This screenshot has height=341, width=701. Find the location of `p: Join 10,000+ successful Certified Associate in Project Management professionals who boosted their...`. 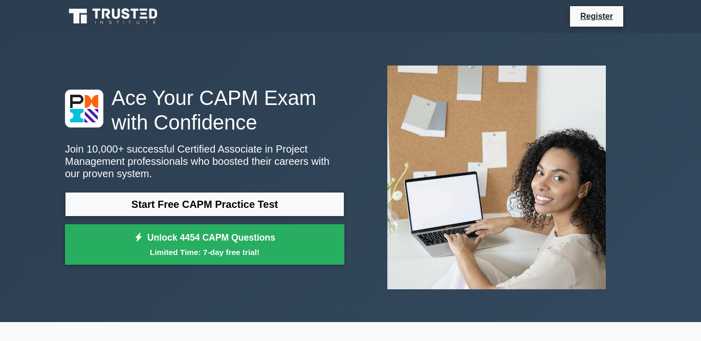

p: Join 10,000+ successful Certified Associate in Project Management professionals who boosted their... is located at coordinates (205, 161).